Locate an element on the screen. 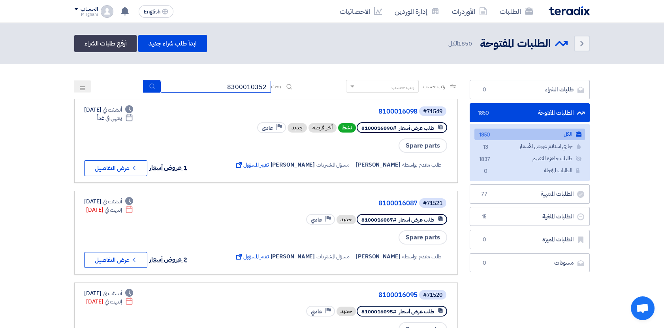  span: 1837 is located at coordinates (486, 159).